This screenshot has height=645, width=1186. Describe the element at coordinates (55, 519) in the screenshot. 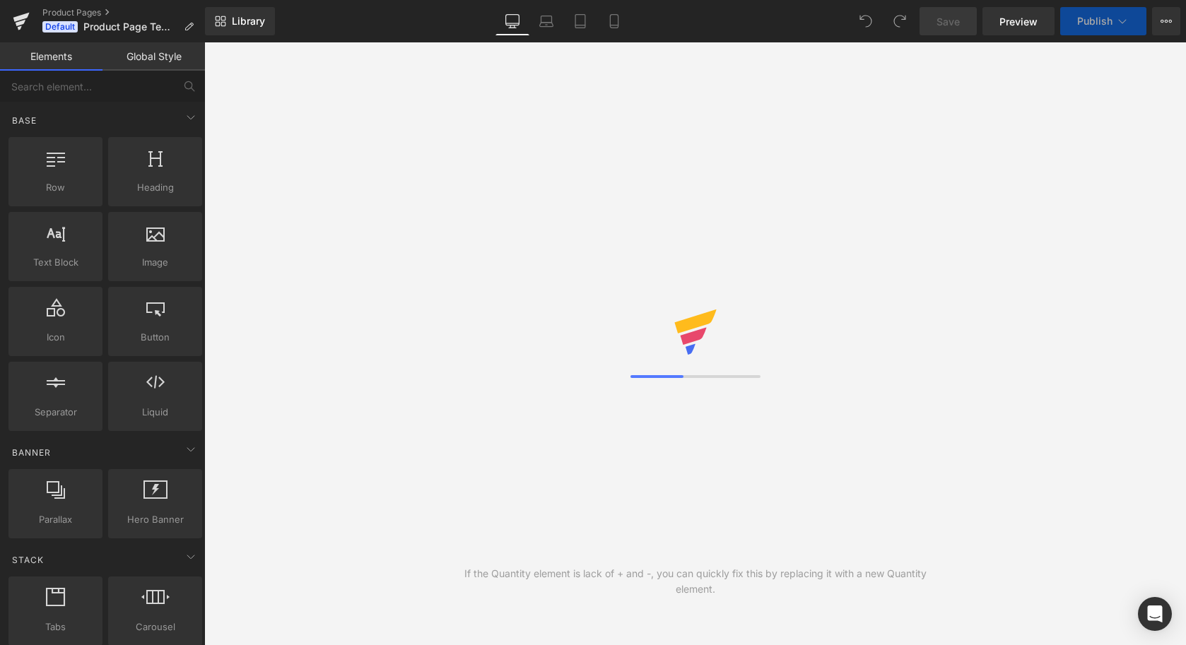

I see `span: Parallax` at that location.